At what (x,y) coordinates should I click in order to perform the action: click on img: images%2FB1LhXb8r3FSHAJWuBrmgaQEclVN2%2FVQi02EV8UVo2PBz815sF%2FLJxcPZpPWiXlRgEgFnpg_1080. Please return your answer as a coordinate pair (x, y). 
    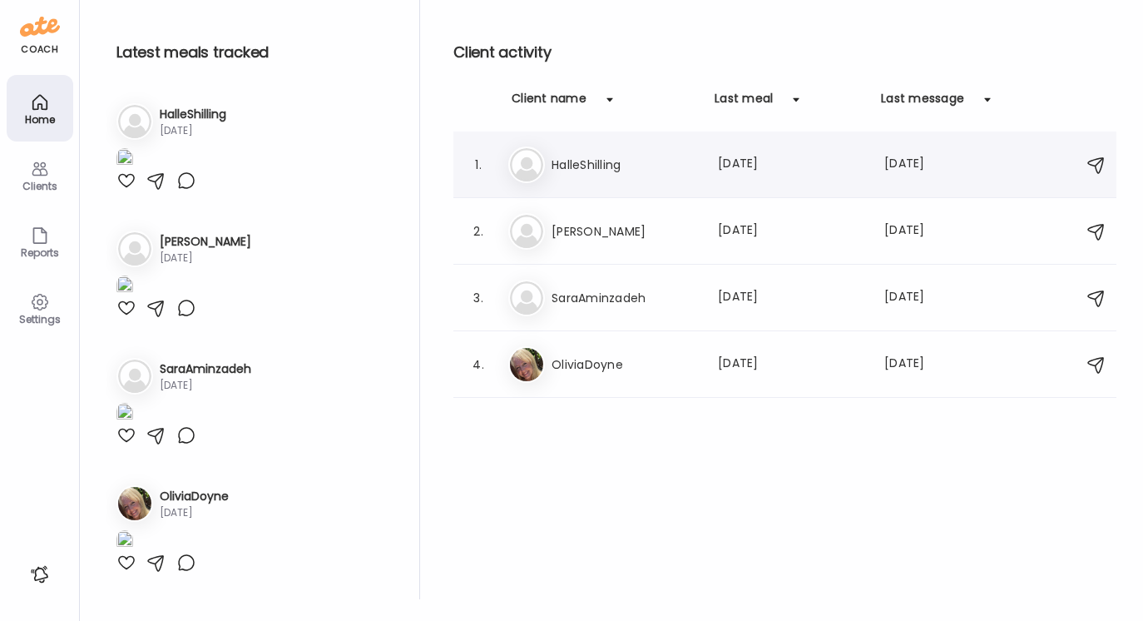
    Looking at the image, I should click on (125, 159).